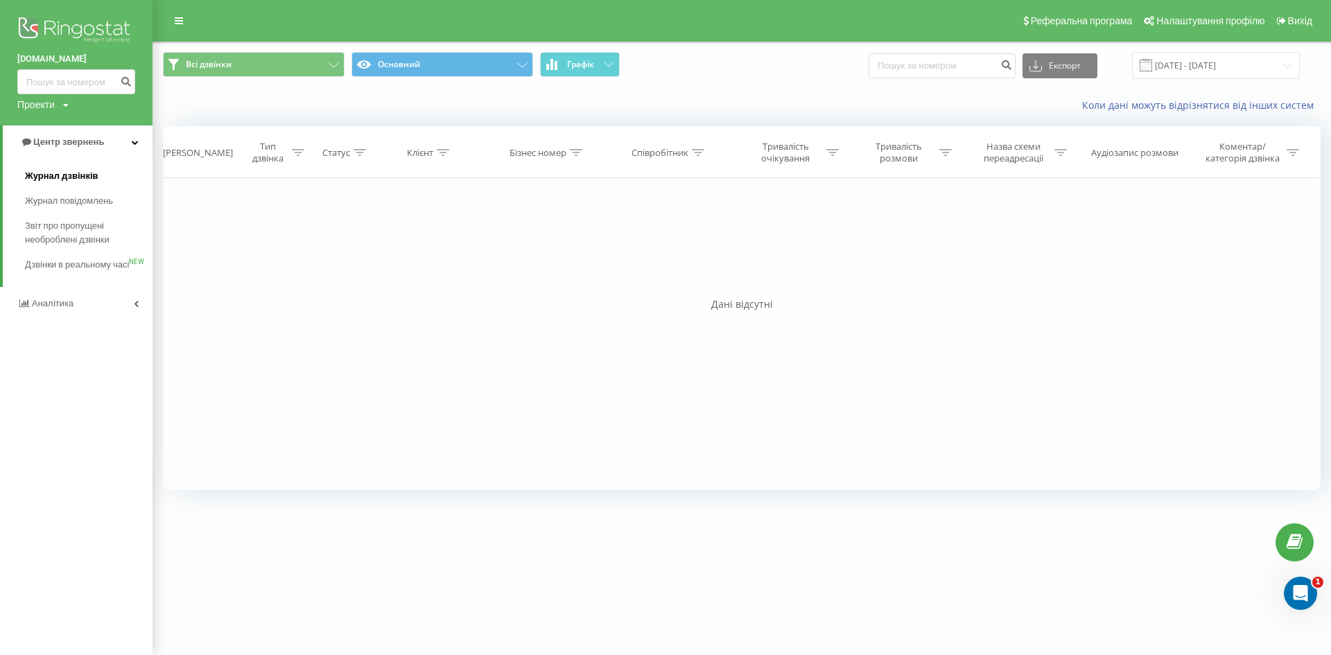 This screenshot has width=1331, height=655. I want to click on div: Тривалість розмови, so click(899, 153).